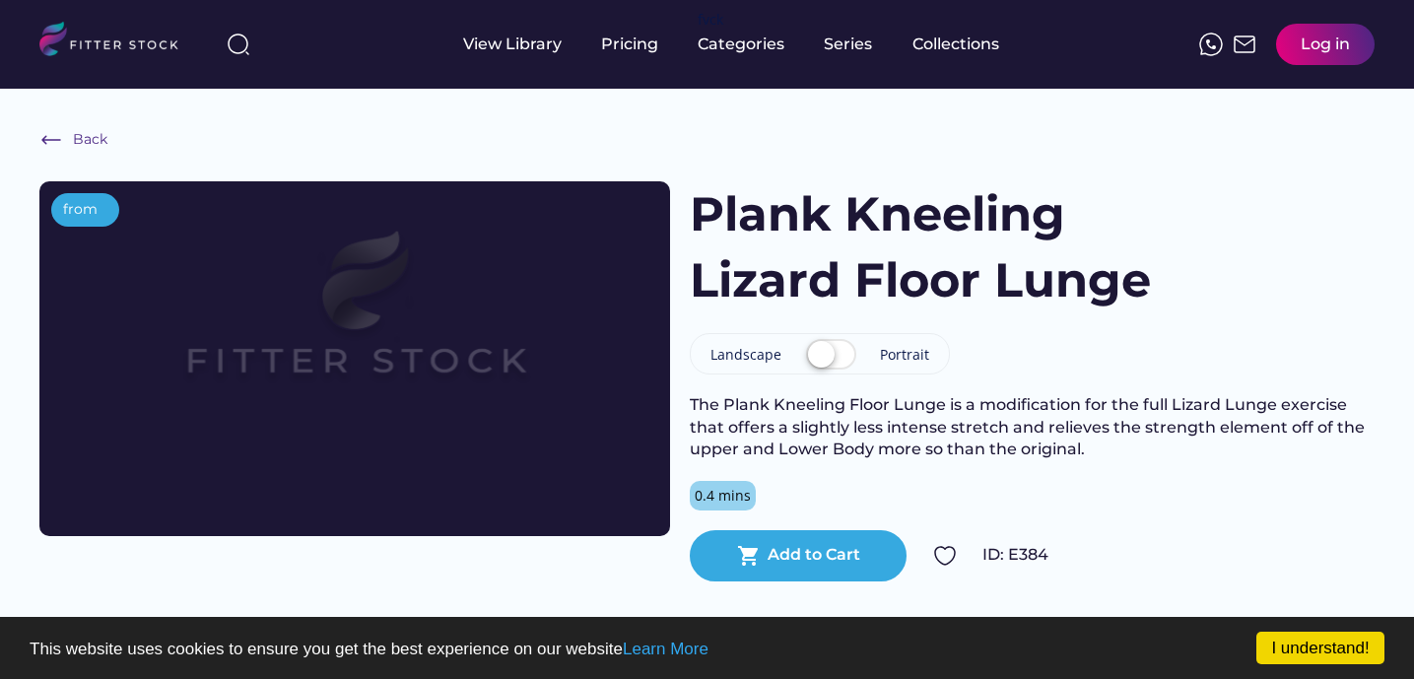  I want to click on img: Frame%2079%20%281%29.svg, so click(355, 323).